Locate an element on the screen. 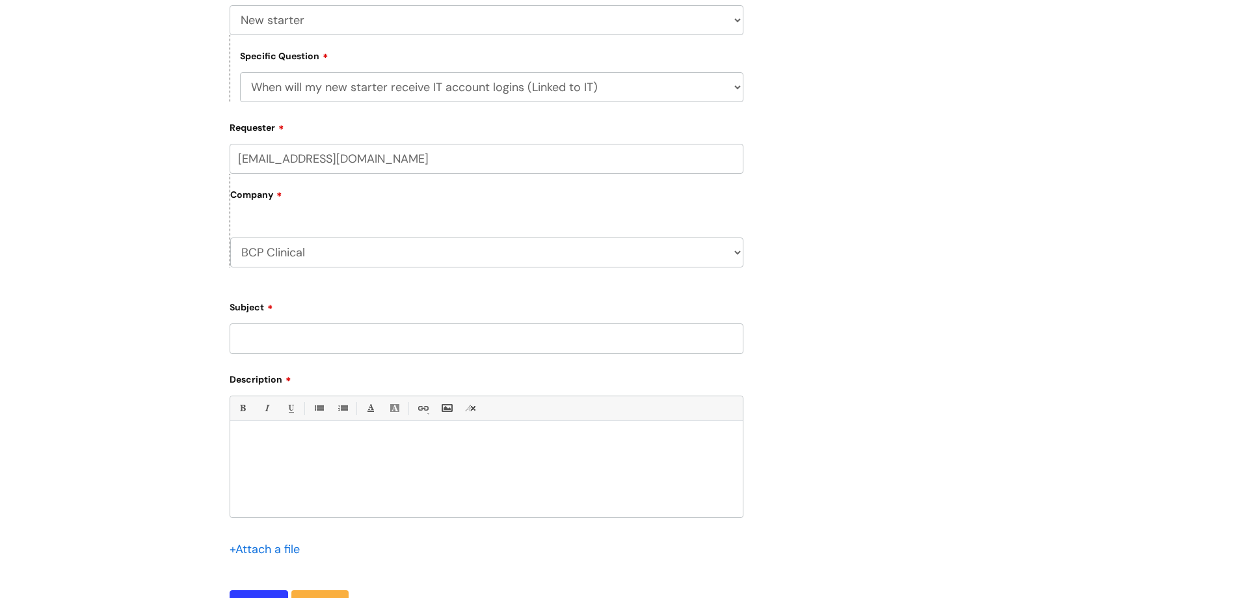 This screenshot has width=1239, height=598. a: Link is located at coordinates (422, 408).